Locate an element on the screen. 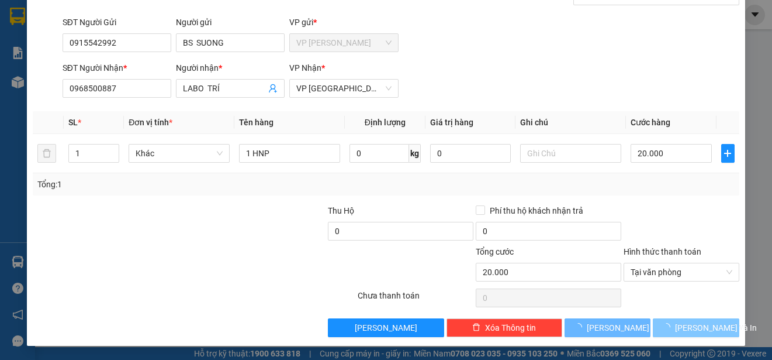 The width and height of the screenshot is (772, 360). span: SL is located at coordinates (73, 122).